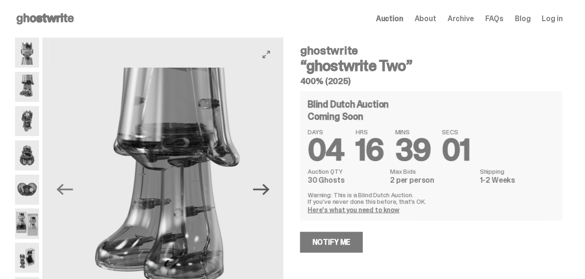  What do you see at coordinates (432, 181) in the screenshot?
I see `dd: 2 per person` at bounding box center [432, 181].